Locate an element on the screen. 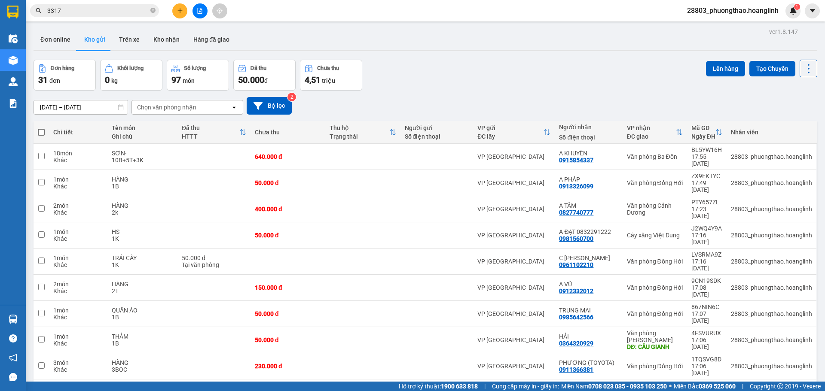 The width and height of the screenshot is (825, 391). div: C GIANG ĐH is located at coordinates (588, 258).